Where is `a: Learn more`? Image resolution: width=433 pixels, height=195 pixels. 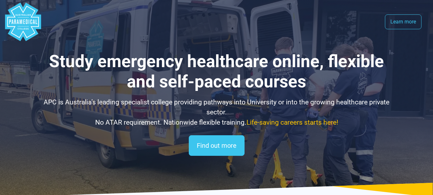 a: Learn more is located at coordinates (404, 22).